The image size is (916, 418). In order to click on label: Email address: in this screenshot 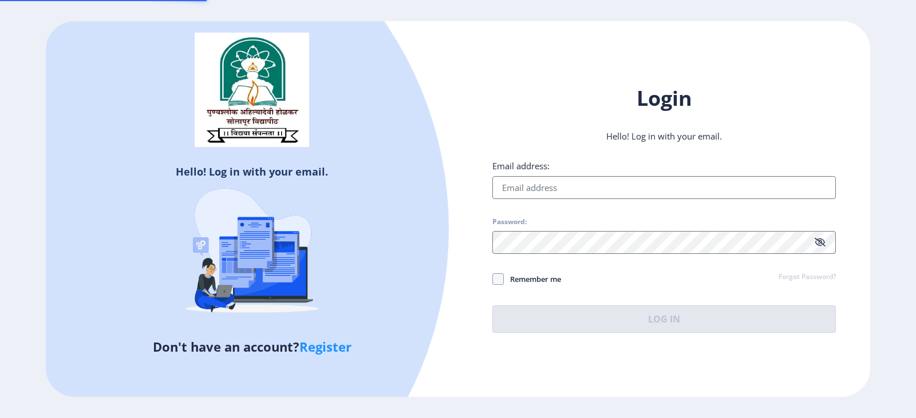, I will do `click(521, 166)`.